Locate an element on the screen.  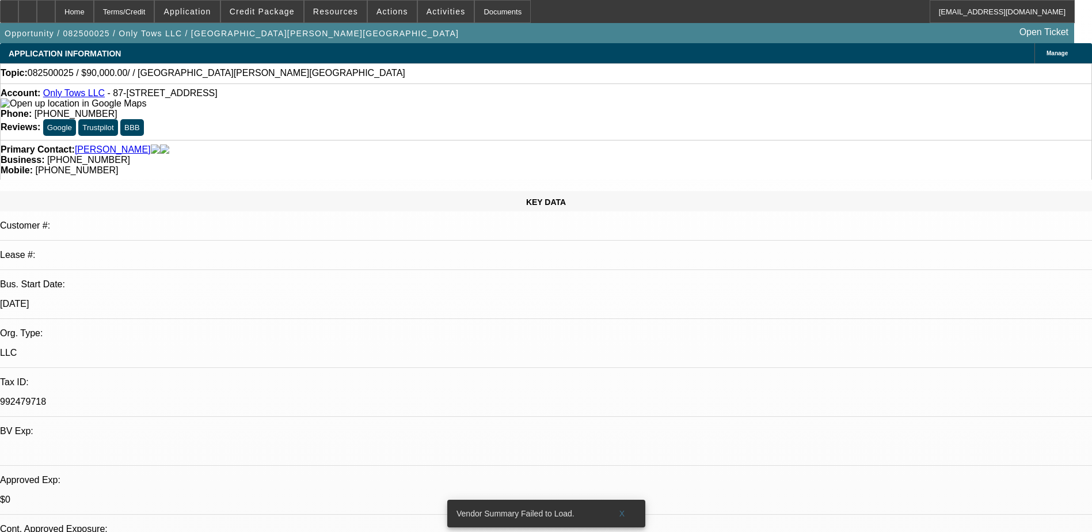
button: BBB is located at coordinates (132, 127).